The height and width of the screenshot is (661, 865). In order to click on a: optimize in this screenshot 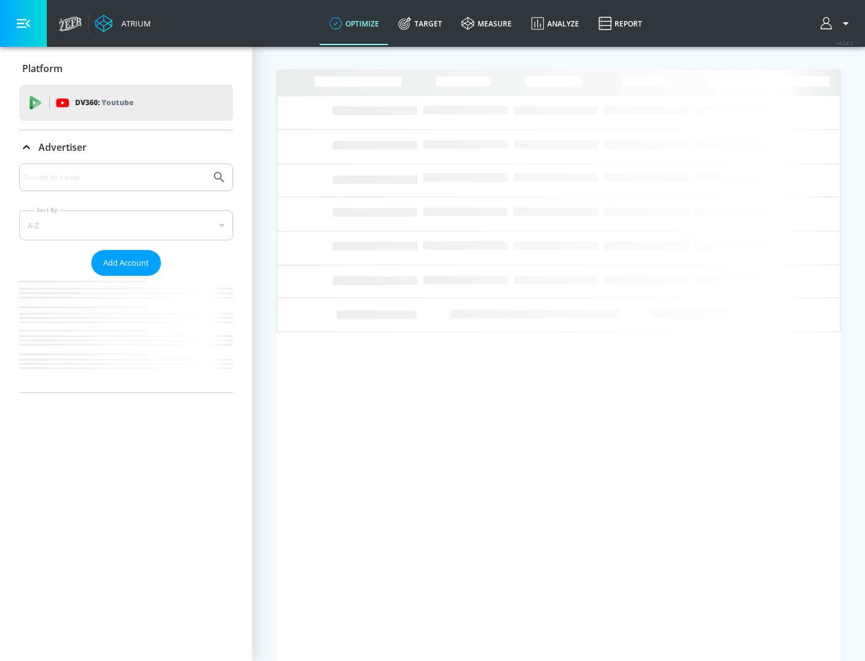, I will do `click(354, 23)`.